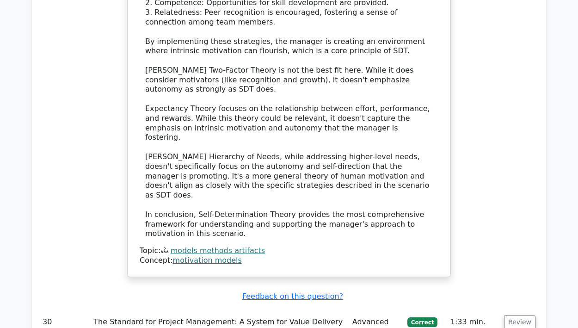 This screenshot has height=328, width=578. Describe the element at coordinates (422, 322) in the screenshot. I see `span: Correct` at that location.